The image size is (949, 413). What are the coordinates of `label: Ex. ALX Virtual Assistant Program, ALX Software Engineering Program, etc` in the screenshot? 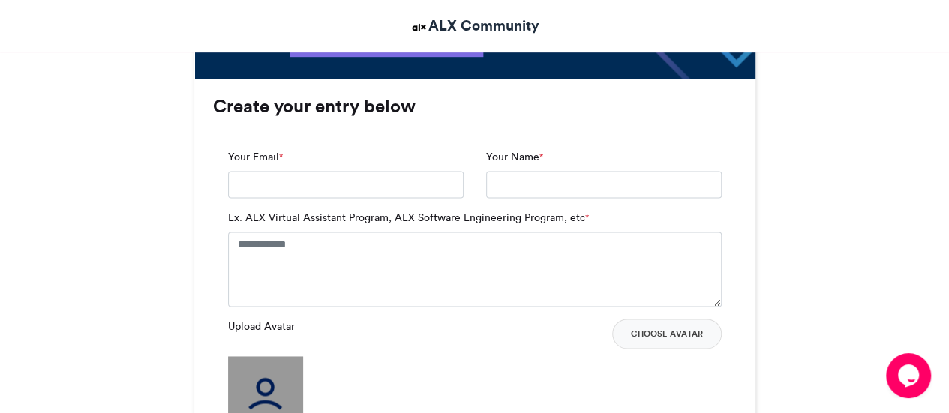 It's located at (408, 218).